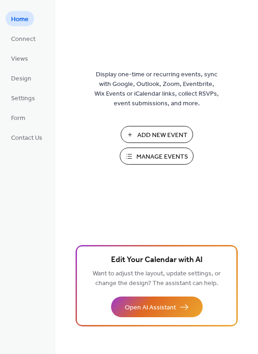  Describe the element at coordinates (23, 39) in the screenshot. I see `span: Connect` at that location.